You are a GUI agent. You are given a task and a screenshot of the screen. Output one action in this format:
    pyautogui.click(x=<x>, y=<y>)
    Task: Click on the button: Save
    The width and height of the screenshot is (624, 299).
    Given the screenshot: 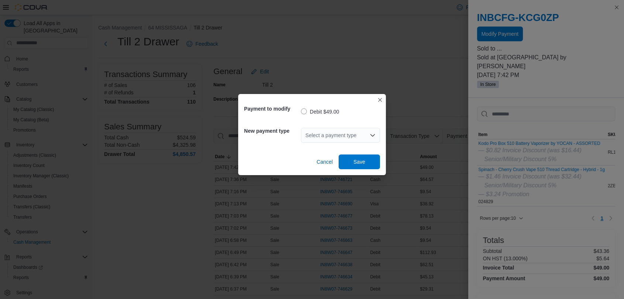 What is the action you would take?
    pyautogui.click(x=359, y=162)
    